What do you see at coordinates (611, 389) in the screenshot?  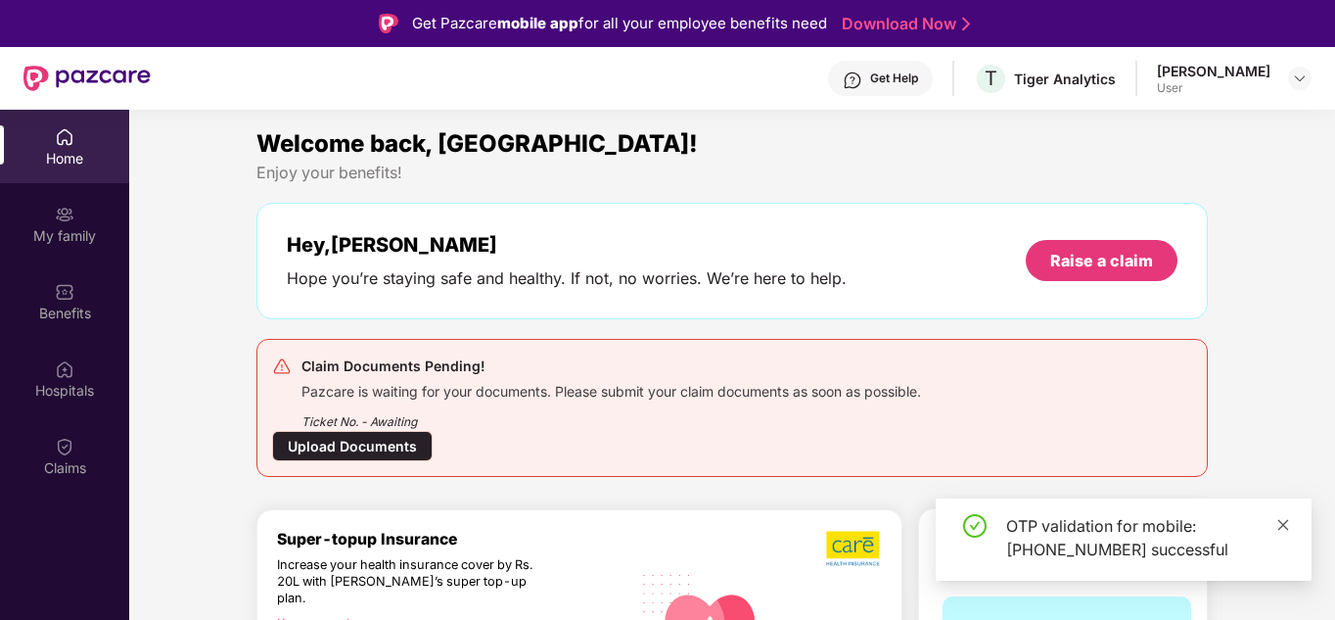 I see `div: Pazcare is waiting for your documents. Please submit your claim documents as soon as possible.` at bounding box center [611, 389].